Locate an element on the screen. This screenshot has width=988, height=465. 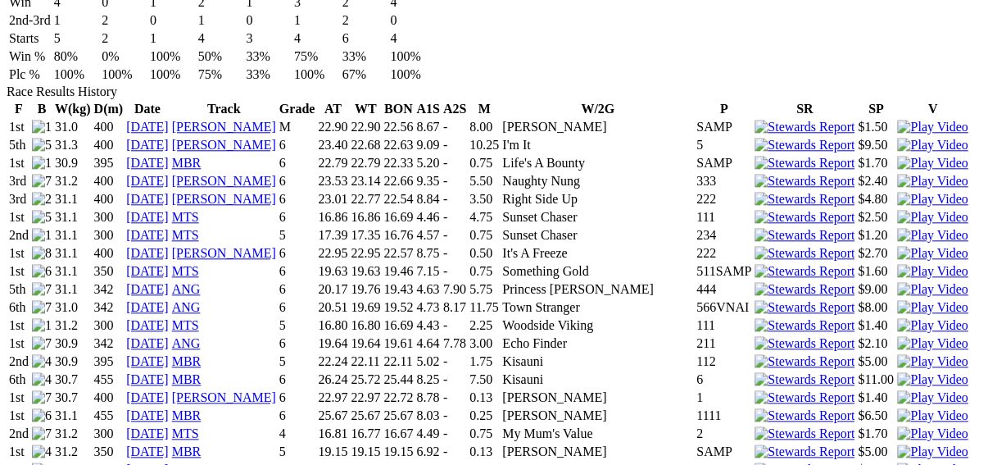
td: 23.53 is located at coordinates (333, 181).